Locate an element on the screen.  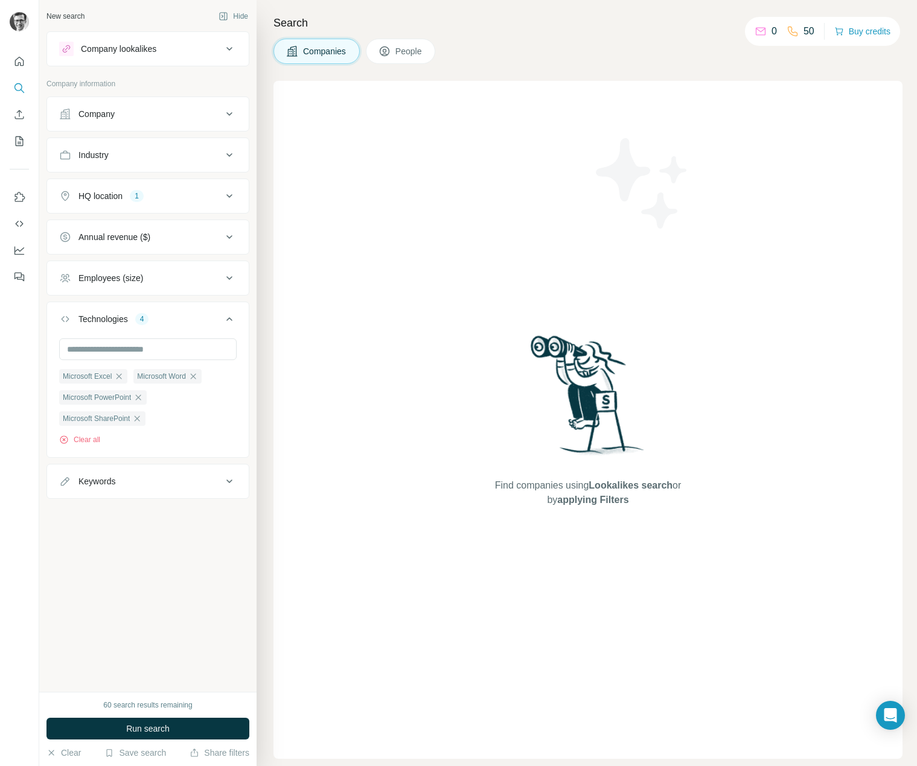
button: Employees (size) is located at coordinates (148, 278).